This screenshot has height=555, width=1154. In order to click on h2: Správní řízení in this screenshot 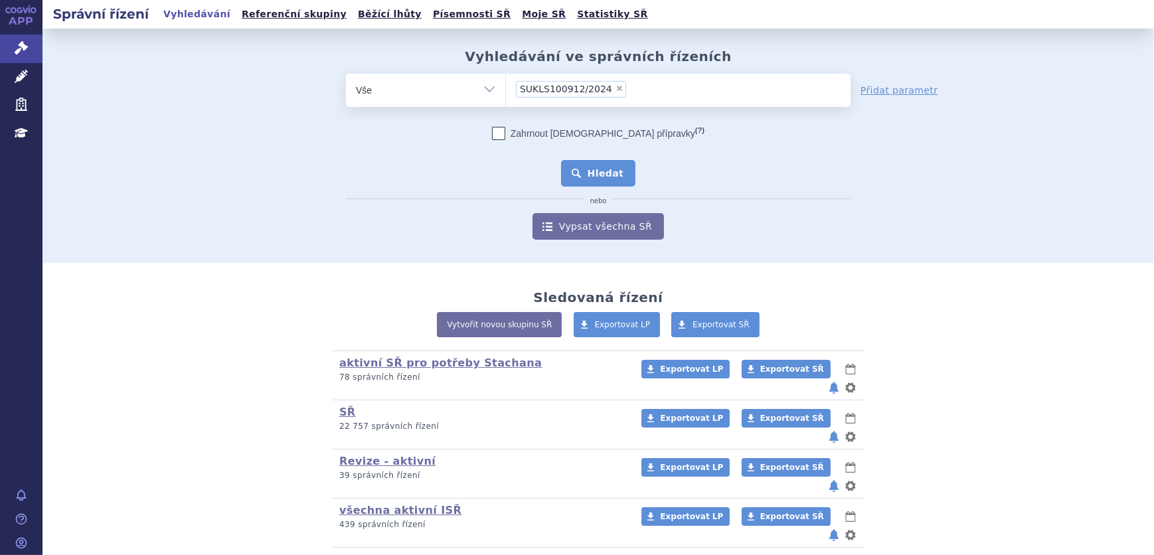, I will do `click(101, 14)`.